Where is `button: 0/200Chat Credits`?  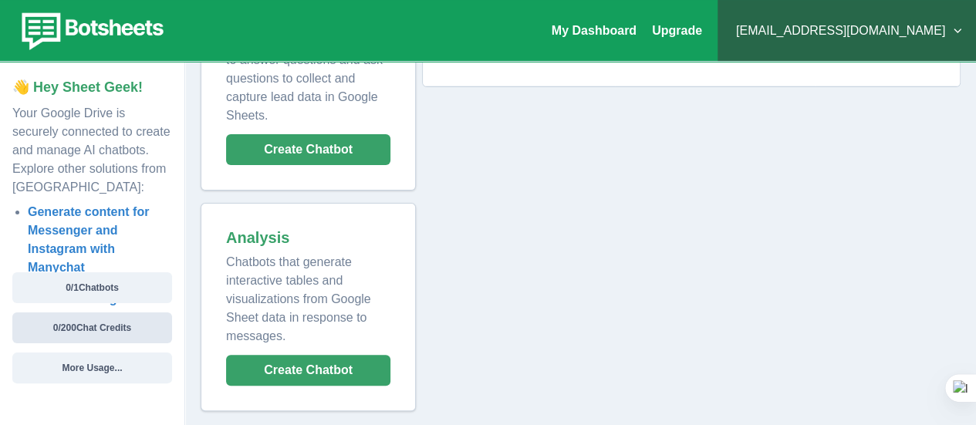 button: 0/200Chat Credits is located at coordinates (92, 328).